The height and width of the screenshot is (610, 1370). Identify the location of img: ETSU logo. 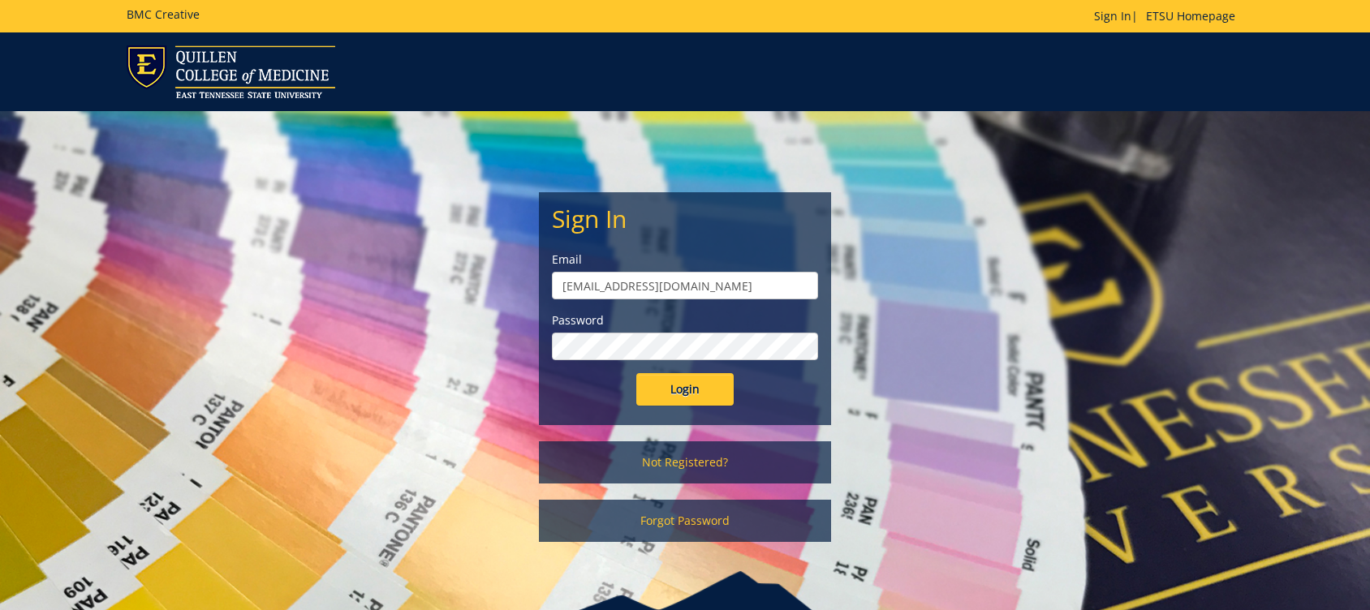
(230, 71).